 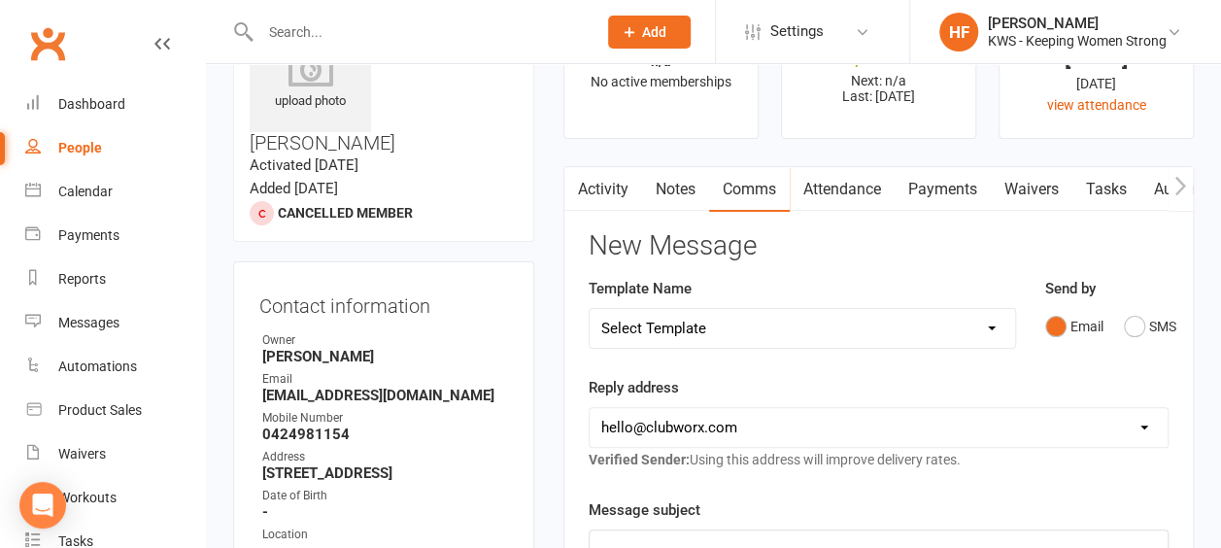 What do you see at coordinates (878, 57) in the screenshot?
I see `div: $0.00` at bounding box center [878, 57].